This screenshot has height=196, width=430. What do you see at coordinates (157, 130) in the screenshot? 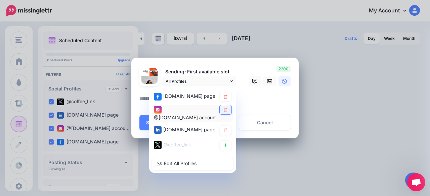
I see `img: linkedin-square.png` at bounding box center [157, 130].